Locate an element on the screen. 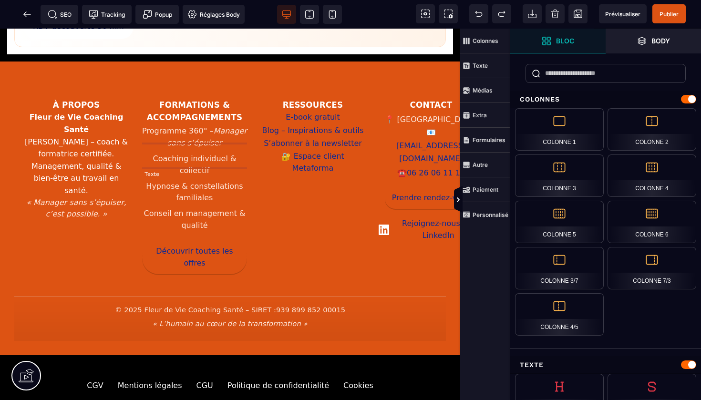 This screenshot has width=701, height=400. h3: Formations & accompagnements is located at coordinates (195, 83).